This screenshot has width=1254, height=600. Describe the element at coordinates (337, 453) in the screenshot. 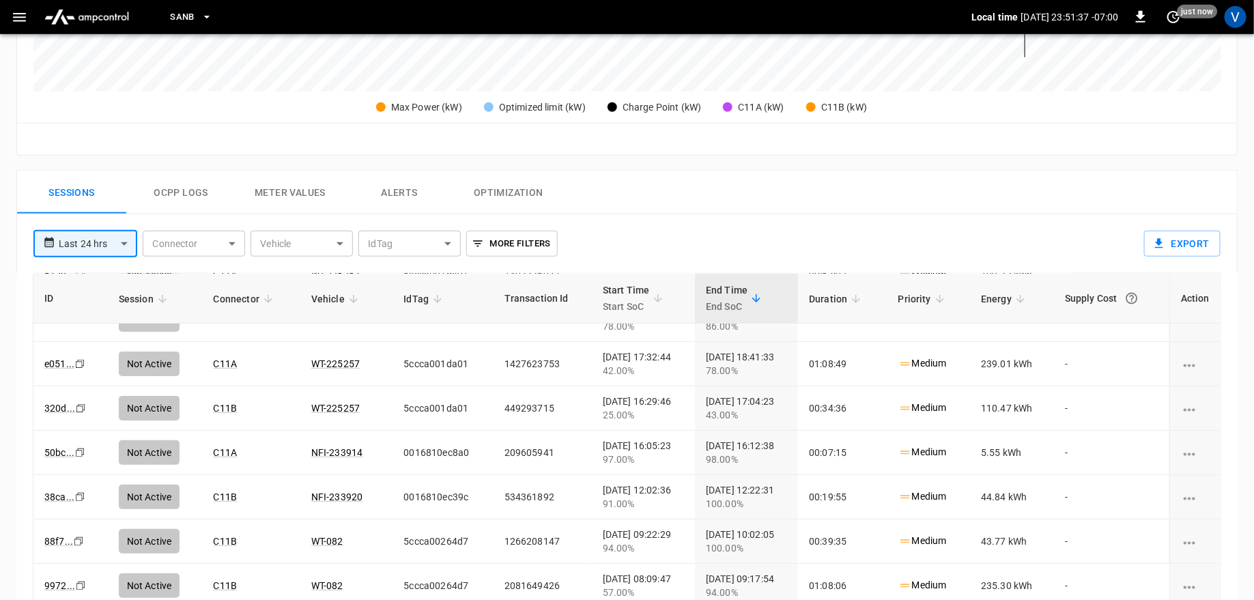

I see `a: NFI-233914` at that location.